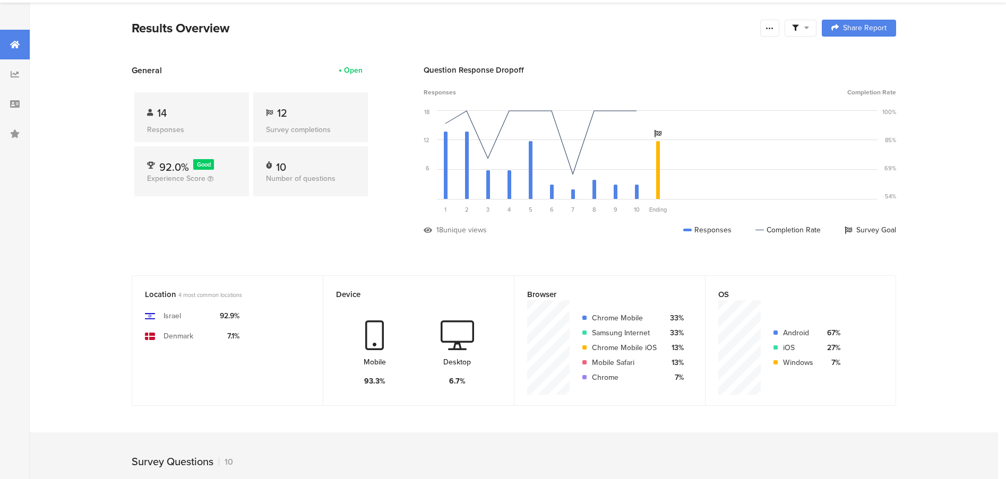 The image size is (1006, 479). What do you see at coordinates (831, 333) in the screenshot?
I see `div: 67%` at bounding box center [831, 333].